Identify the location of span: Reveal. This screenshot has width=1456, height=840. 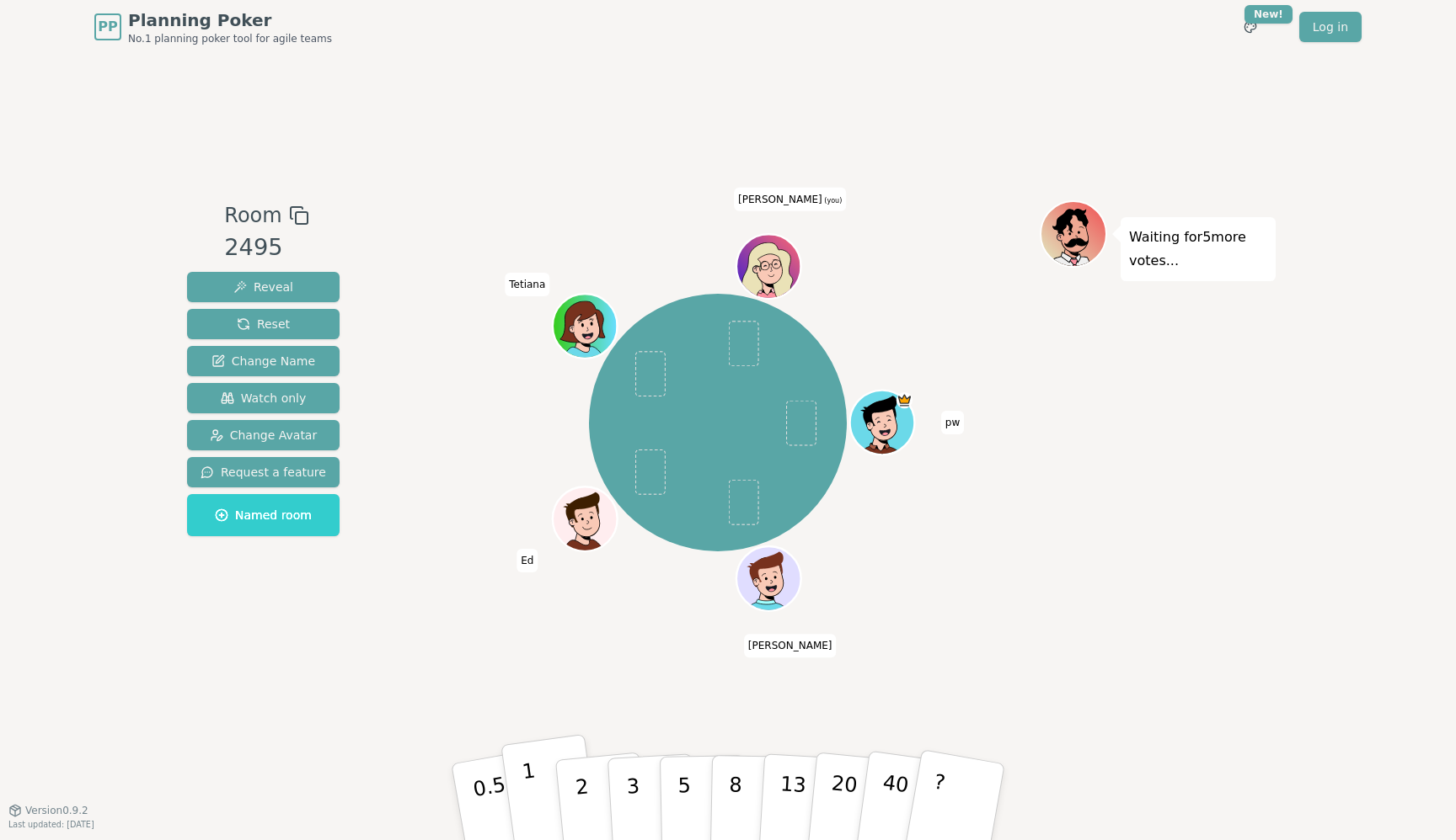
(263, 287).